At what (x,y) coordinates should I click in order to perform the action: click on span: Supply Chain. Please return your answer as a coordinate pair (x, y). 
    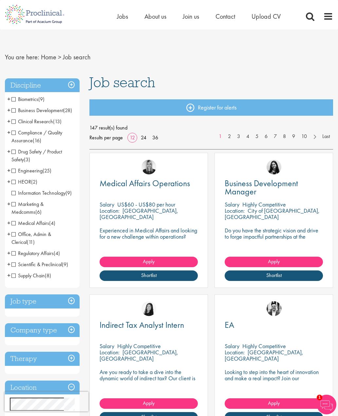
    Looking at the image, I should click on (28, 275).